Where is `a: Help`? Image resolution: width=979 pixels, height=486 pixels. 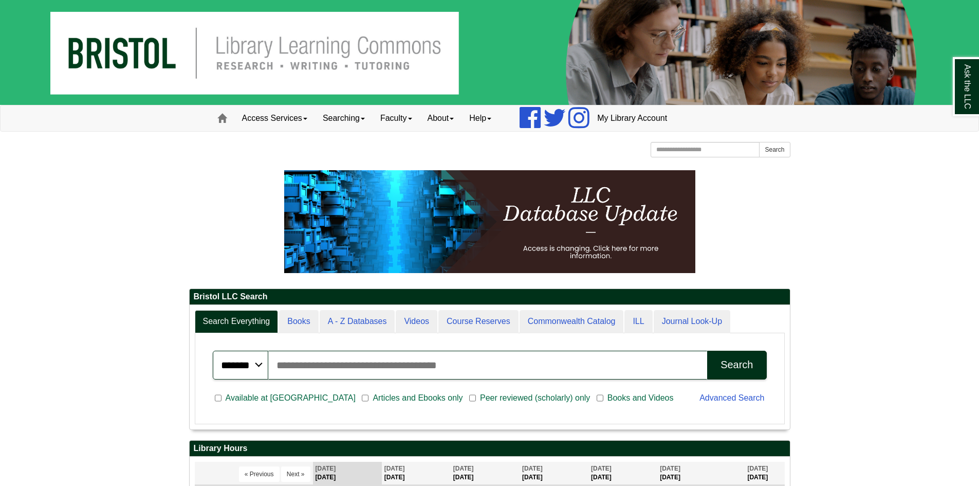 a: Help is located at coordinates (480, 118).